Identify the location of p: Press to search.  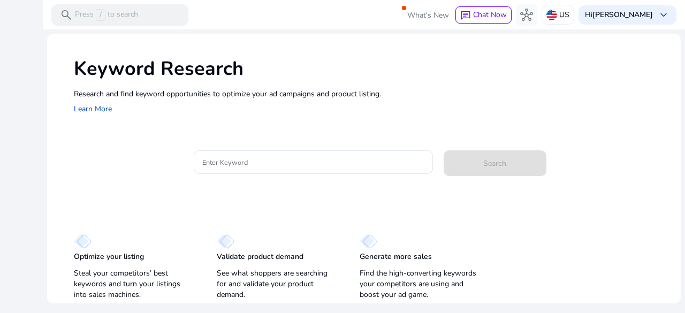
(106, 15).